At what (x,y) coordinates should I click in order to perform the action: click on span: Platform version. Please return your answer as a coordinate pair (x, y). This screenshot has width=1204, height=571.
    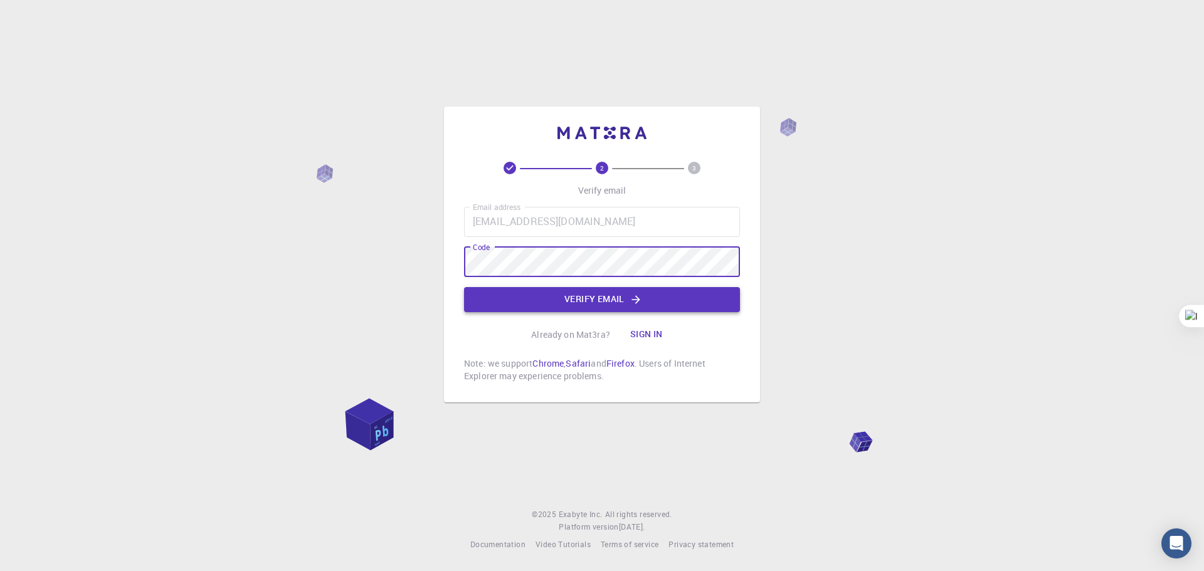
    Looking at the image, I should click on (588, 527).